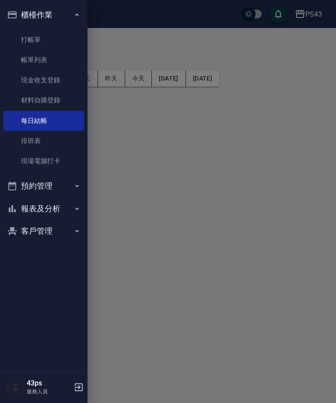  I want to click on img: Person, so click(16, 388).